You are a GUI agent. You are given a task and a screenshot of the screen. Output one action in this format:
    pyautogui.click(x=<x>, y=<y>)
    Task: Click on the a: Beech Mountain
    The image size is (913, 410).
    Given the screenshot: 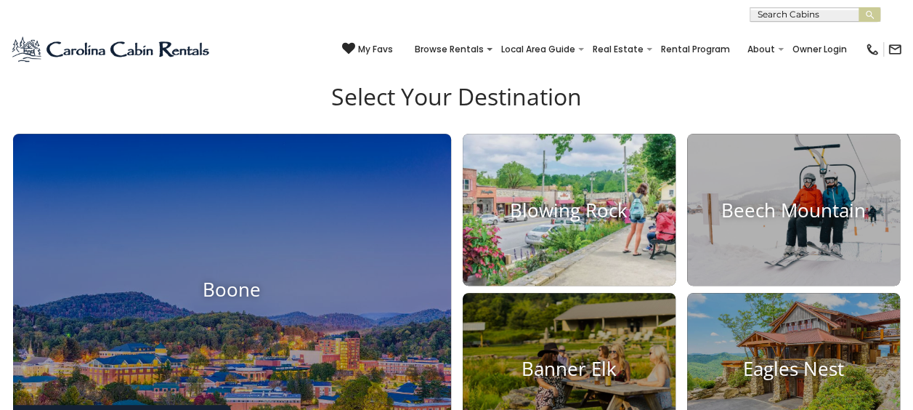 What is the action you would take?
    pyautogui.click(x=793, y=209)
    